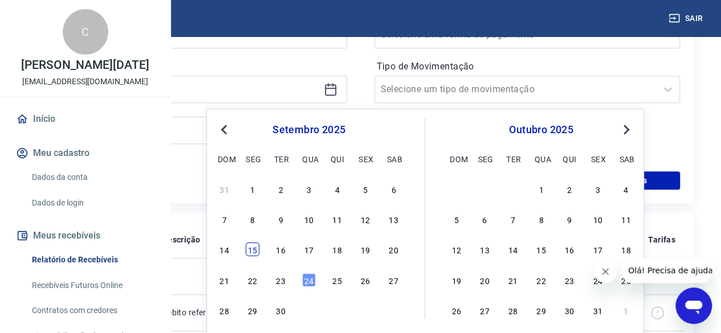 The height and width of the screenshot is (333, 721). What do you see at coordinates (456, 219) in the screenshot?
I see `div: Choose domingo, 5 de outubro de 2025` at bounding box center [456, 219].